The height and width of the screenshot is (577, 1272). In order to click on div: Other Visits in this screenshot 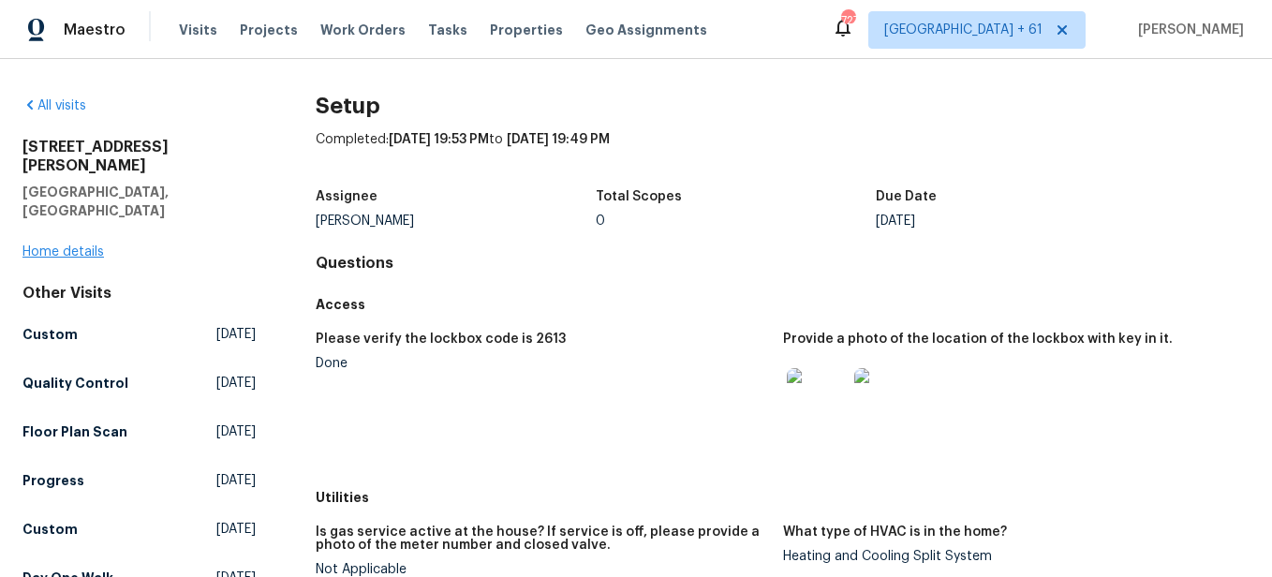, I will do `click(139, 293)`.